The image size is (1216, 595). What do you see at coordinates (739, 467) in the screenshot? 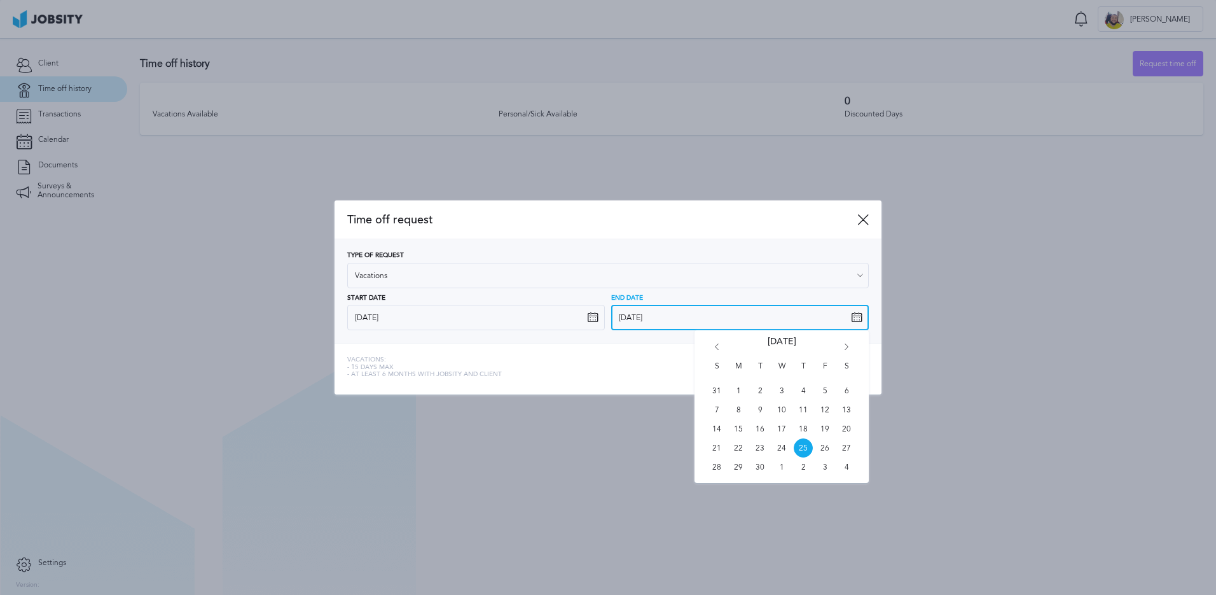
I see `span: Mon Sep 29 2025` at bounding box center [739, 467].